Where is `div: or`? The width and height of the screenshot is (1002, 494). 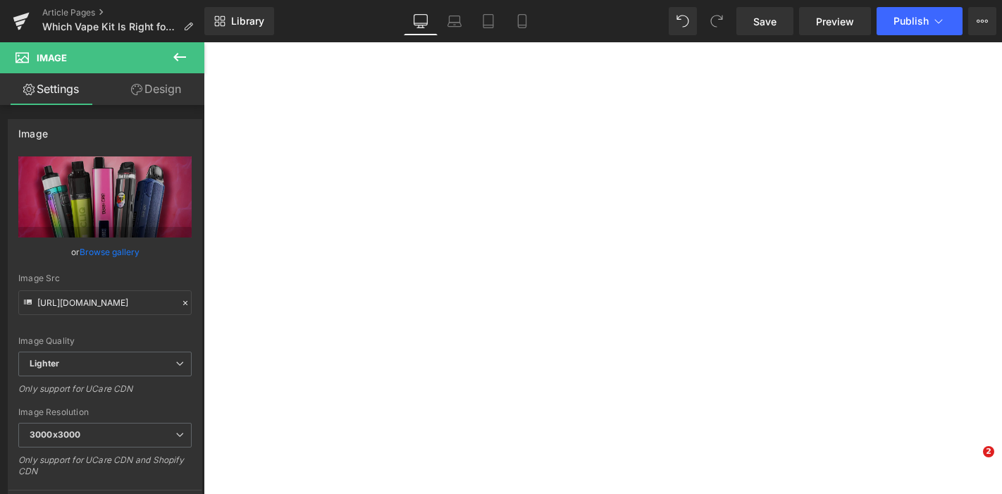
div: or is located at coordinates (105, 251).